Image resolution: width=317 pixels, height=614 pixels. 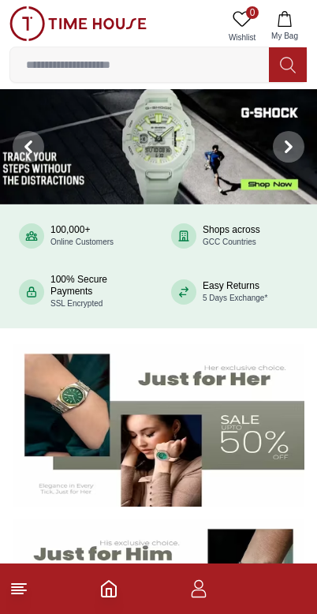 What do you see at coordinates (235, 292) in the screenshot?
I see `div: Easy Returns` at bounding box center [235, 292].